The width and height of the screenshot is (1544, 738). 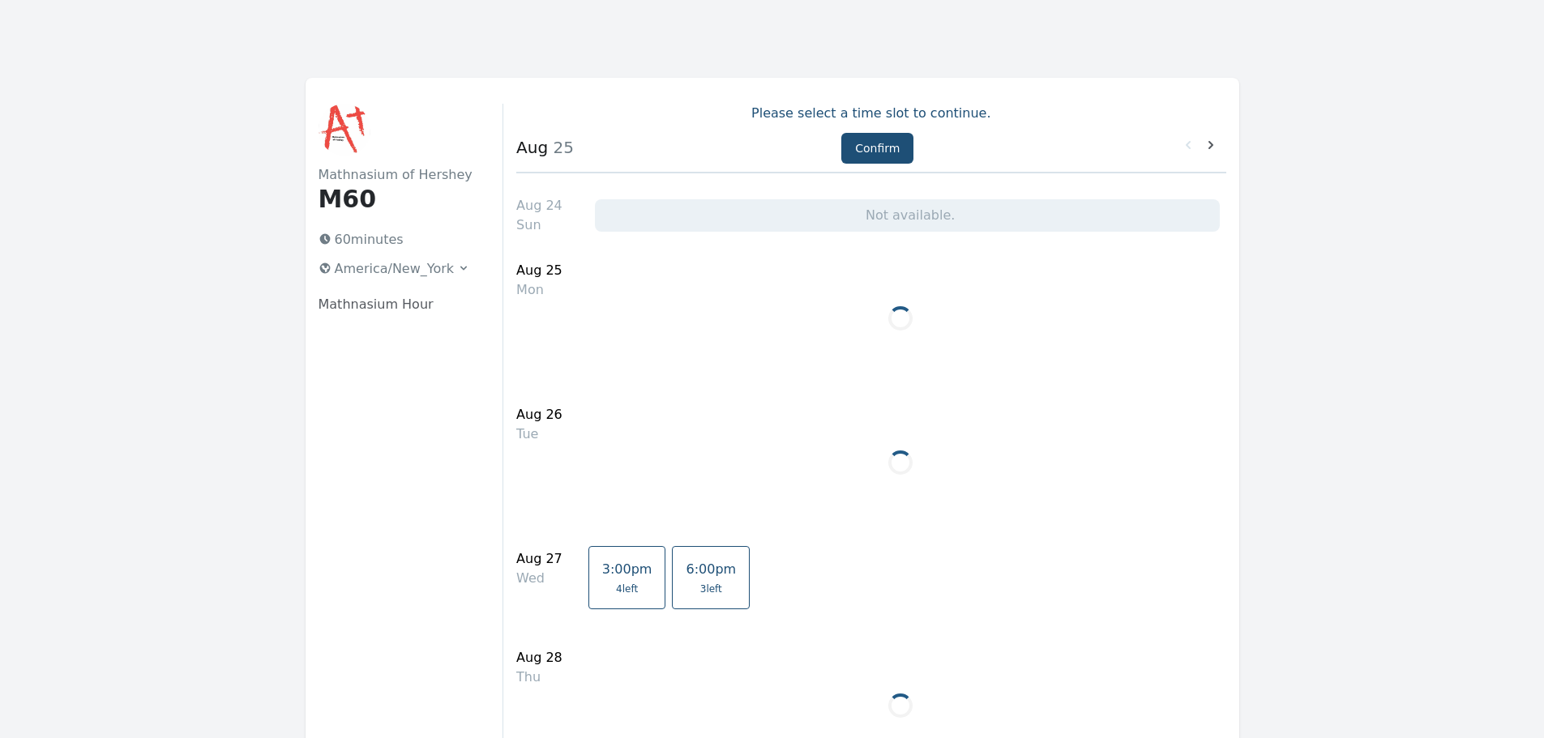 What do you see at coordinates (711, 589) in the screenshot?
I see `span: 3 left` at bounding box center [711, 589].